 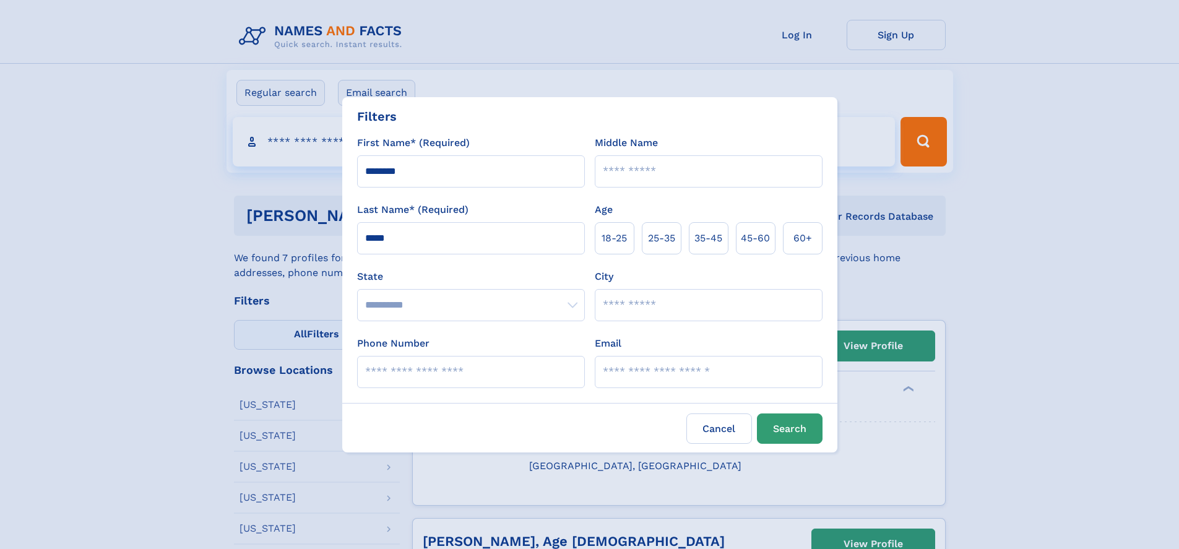 I want to click on label: Phone Number, so click(x=393, y=343).